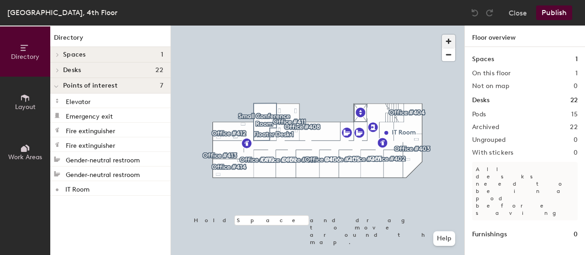 Image resolution: width=585 pixels, height=255 pixels. Describe the element at coordinates (161, 86) in the screenshot. I see `span: 7` at that location.